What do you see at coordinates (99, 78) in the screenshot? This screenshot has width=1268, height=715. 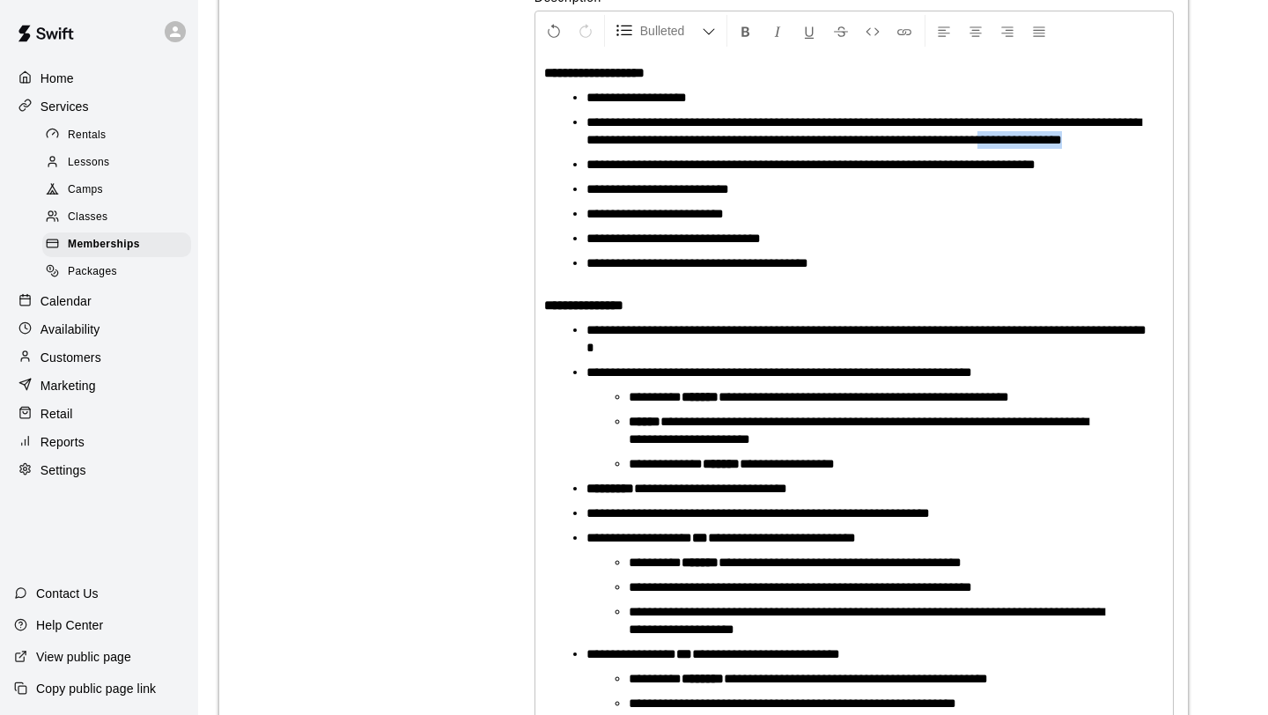 I see `div: Home` at bounding box center [99, 78].